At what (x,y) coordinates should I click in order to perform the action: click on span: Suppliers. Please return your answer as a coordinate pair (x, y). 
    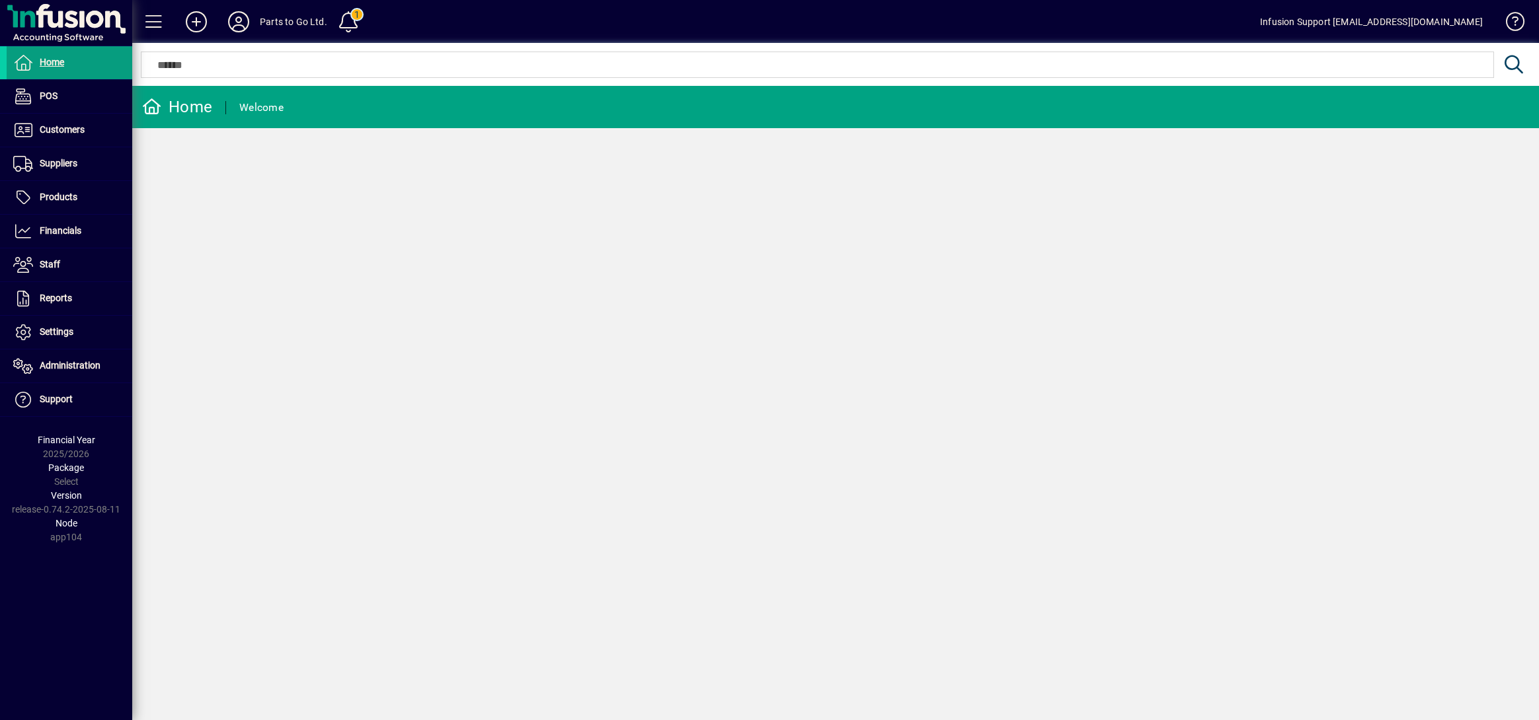
    Looking at the image, I should click on (58, 163).